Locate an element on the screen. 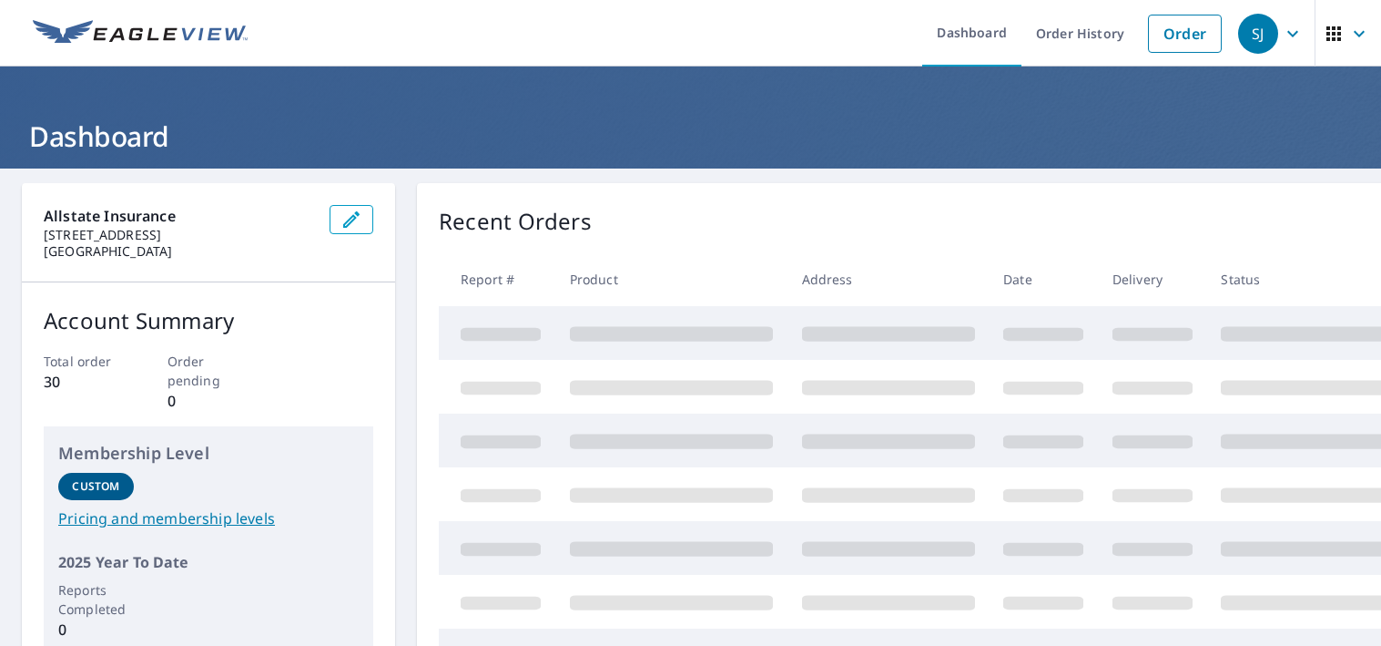 The height and width of the screenshot is (646, 1381). th: Report # is located at coordinates (497, 279).